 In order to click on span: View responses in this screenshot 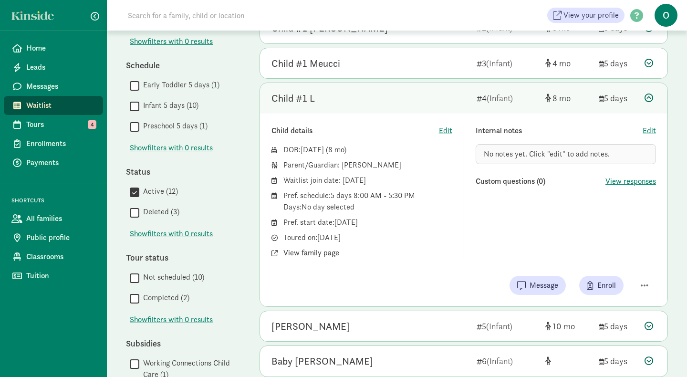, I will do `click(631, 181)`.